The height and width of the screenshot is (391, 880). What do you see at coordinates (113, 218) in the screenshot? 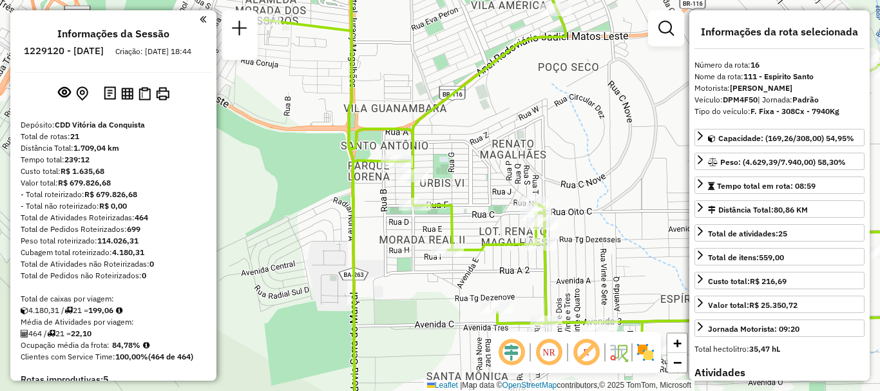
I see `div: Total de Atividades Roteirizadas:` at bounding box center [113, 218].